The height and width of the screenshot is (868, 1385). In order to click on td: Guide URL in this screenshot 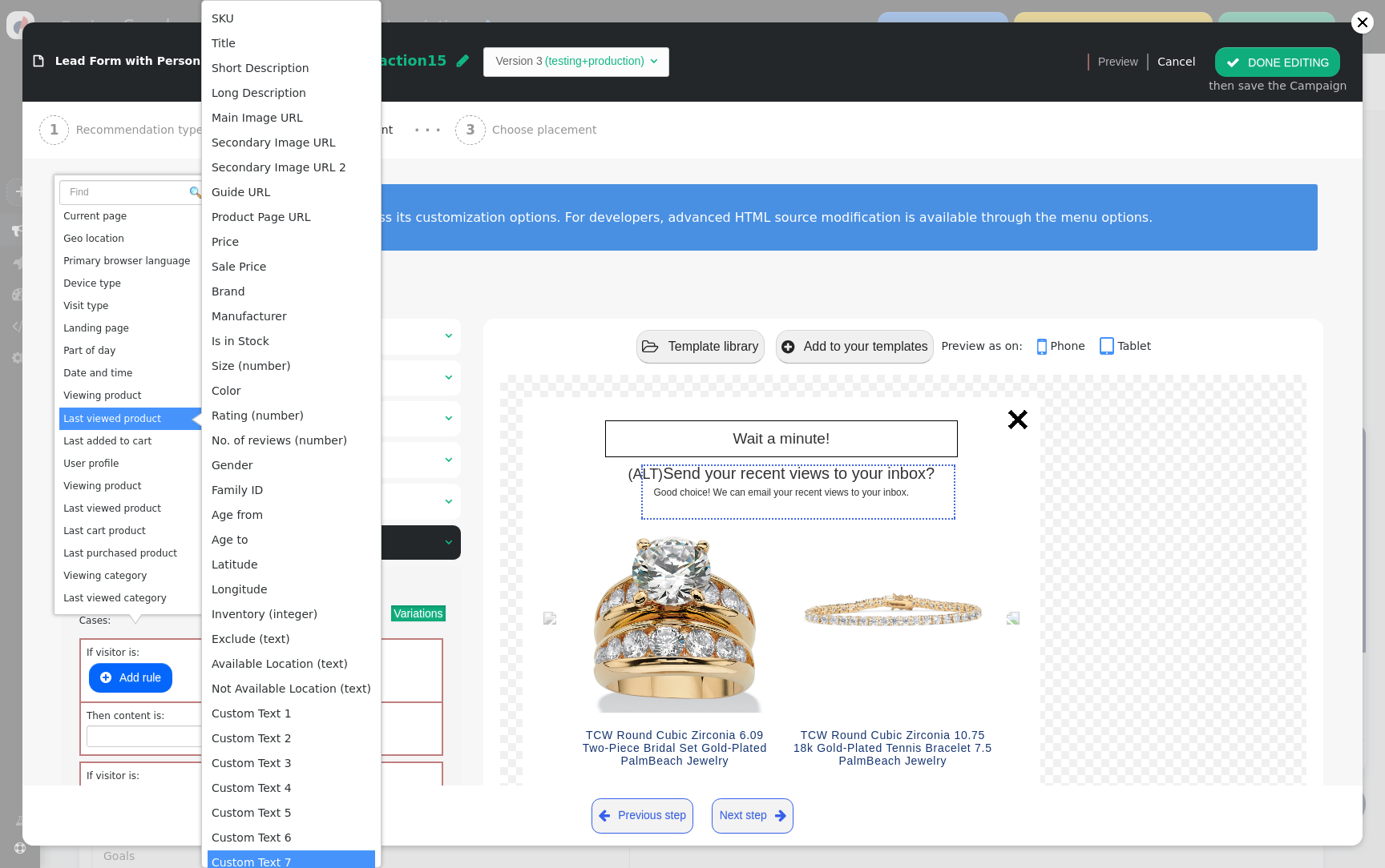, I will do `click(291, 192)`.